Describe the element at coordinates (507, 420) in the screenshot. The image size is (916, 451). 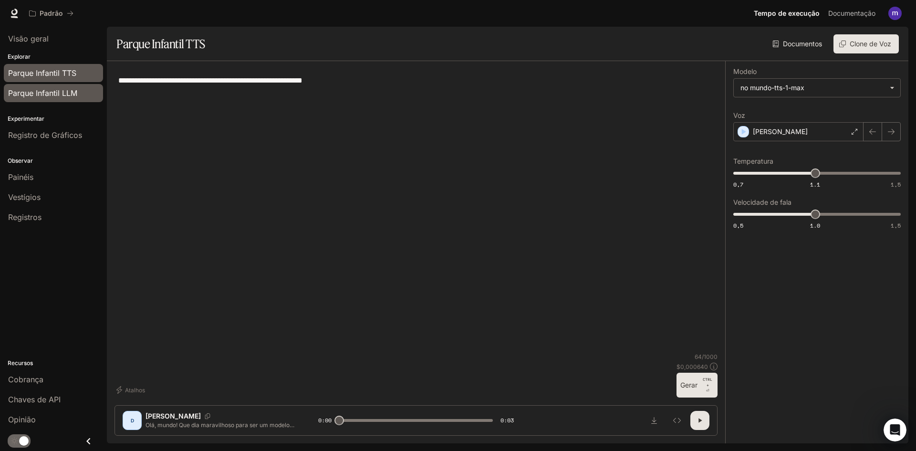
I see `font: 0:03` at that location.